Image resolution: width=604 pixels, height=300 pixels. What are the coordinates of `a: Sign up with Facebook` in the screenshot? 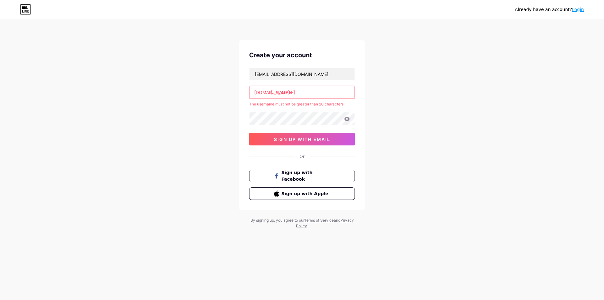 It's located at (302, 176).